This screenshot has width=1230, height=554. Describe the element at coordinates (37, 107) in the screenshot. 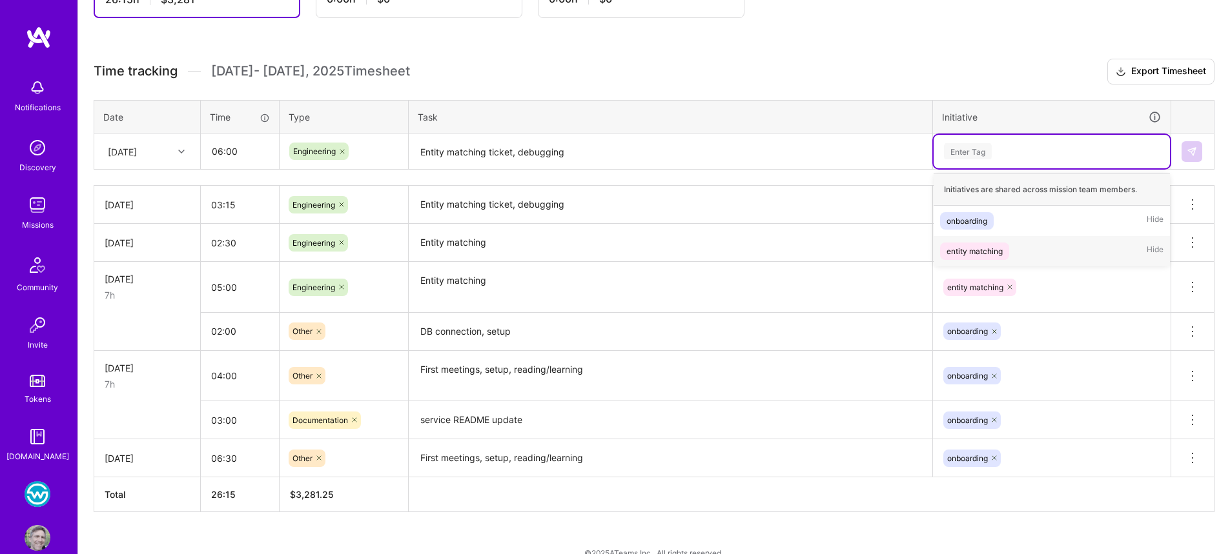

I see `div: Notifications` at that location.